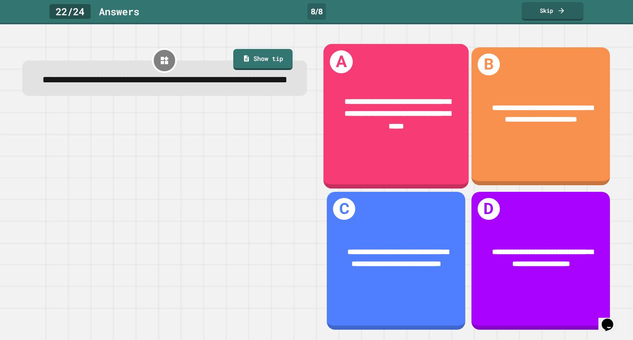 This screenshot has width=633, height=340. Describe the element at coordinates (343, 209) in the screenshot. I see `h1: C` at that location.